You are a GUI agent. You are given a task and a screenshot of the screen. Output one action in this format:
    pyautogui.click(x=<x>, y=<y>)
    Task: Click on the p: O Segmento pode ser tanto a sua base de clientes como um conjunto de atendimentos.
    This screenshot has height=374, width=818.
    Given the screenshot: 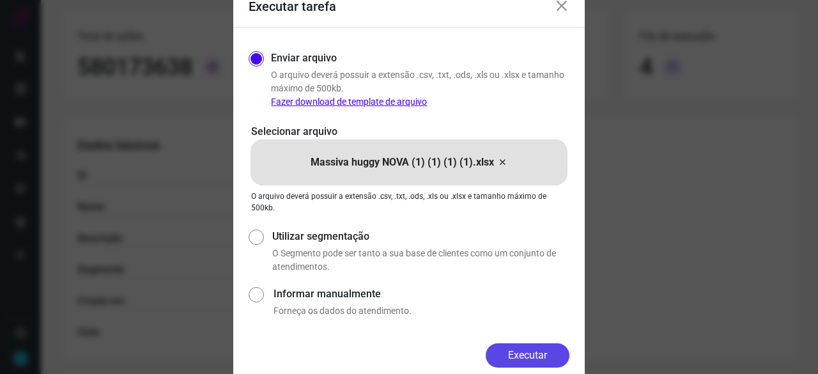 What is the action you would take?
    pyautogui.click(x=420, y=260)
    